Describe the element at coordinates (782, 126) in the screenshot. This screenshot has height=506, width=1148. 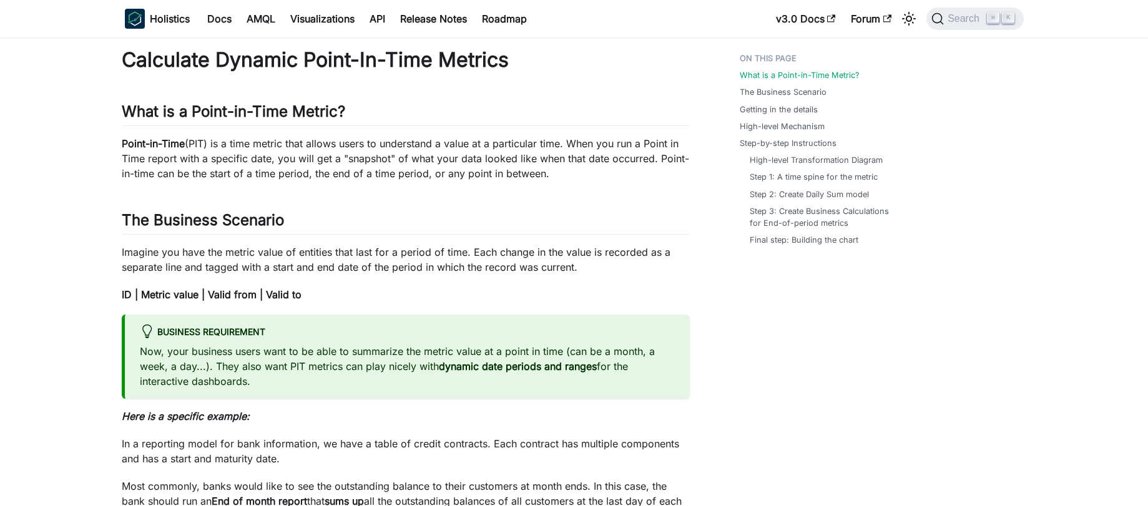
I see `a: High-level Mechanism` at that location.